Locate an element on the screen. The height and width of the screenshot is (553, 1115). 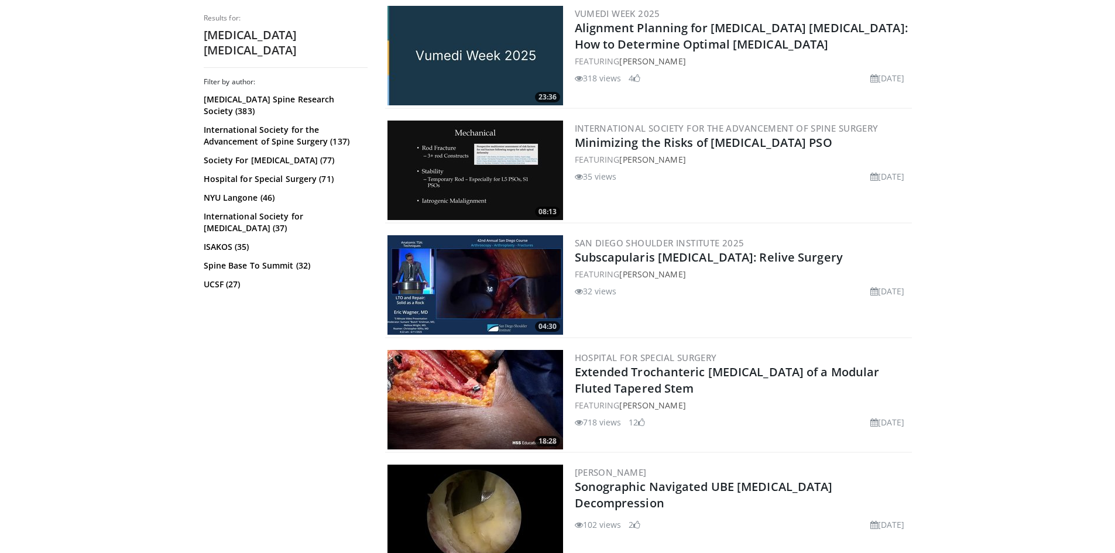
li: 718 views is located at coordinates (598, 422).